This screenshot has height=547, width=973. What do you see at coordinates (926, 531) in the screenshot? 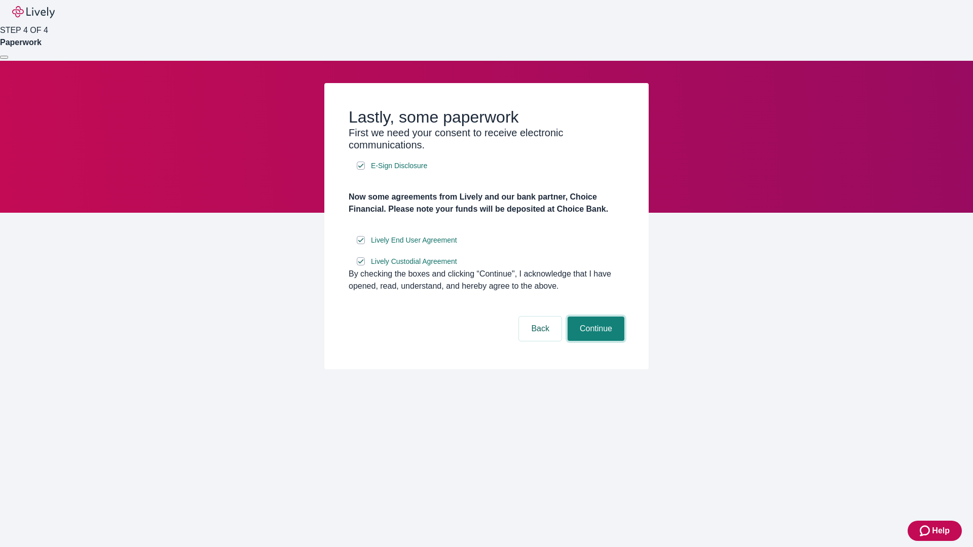
I see `svg: Zendesk support icon` at bounding box center [926, 531].